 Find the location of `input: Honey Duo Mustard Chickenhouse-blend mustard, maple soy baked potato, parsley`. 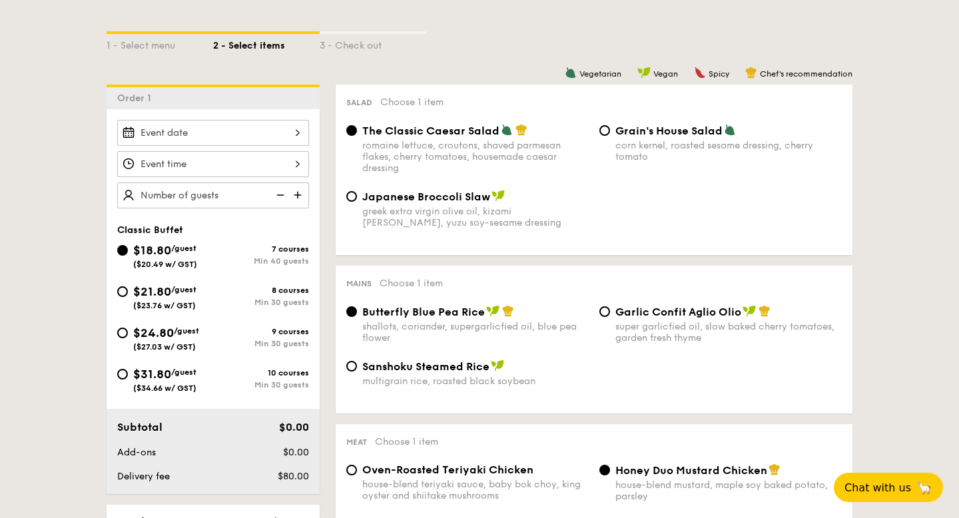

input: Honey Duo Mustard Chickenhouse-blend mustard, maple soy baked potato, parsley is located at coordinates (605, 470).